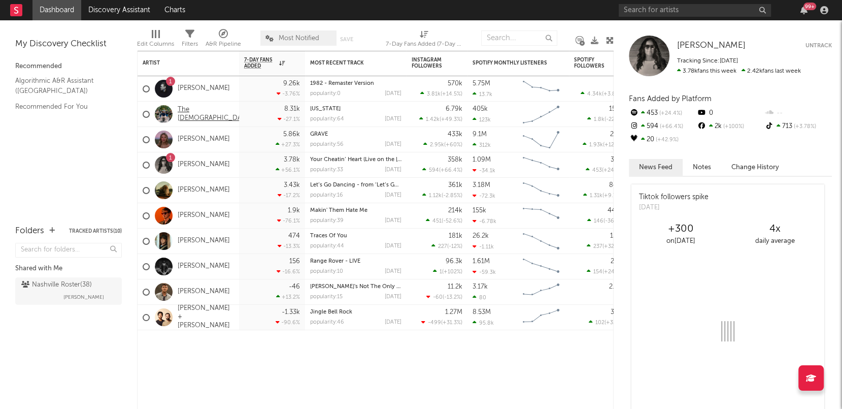 The image size is (842, 409). What do you see at coordinates (432, 119) in the screenshot?
I see `span: 1.42k` at bounding box center [432, 119].